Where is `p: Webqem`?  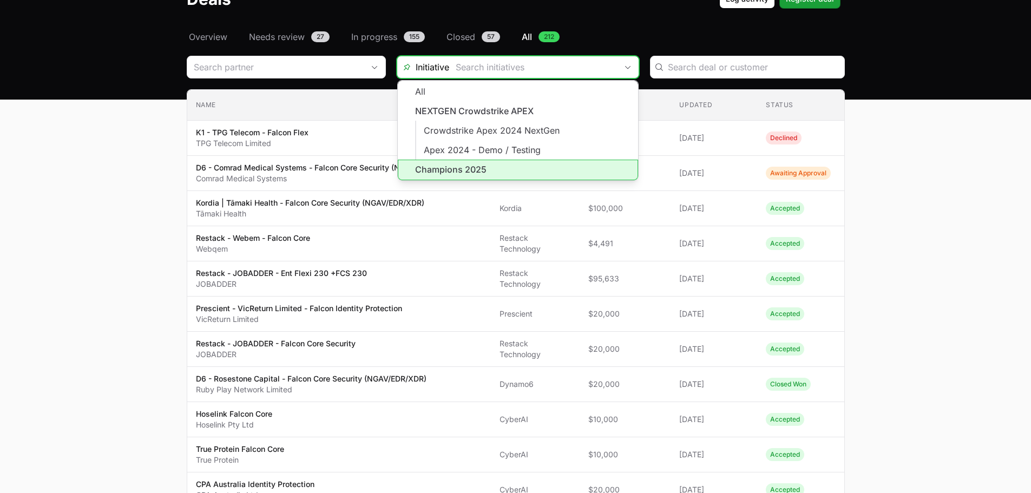
p: Webqem is located at coordinates (253, 249).